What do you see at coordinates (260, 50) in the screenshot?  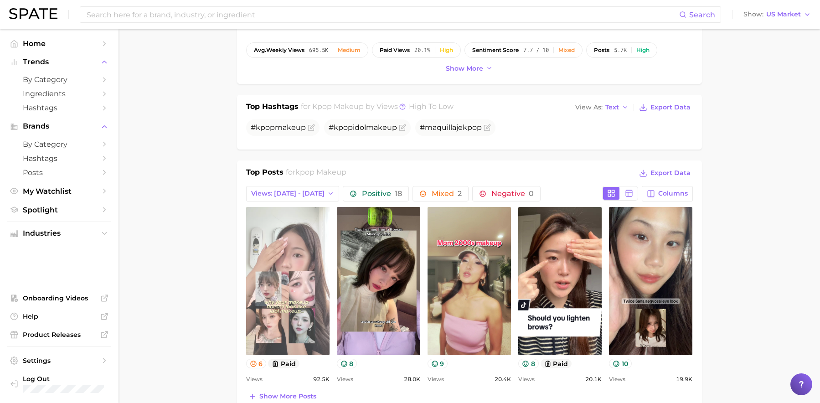 I see `abbr: average` at bounding box center [260, 50].